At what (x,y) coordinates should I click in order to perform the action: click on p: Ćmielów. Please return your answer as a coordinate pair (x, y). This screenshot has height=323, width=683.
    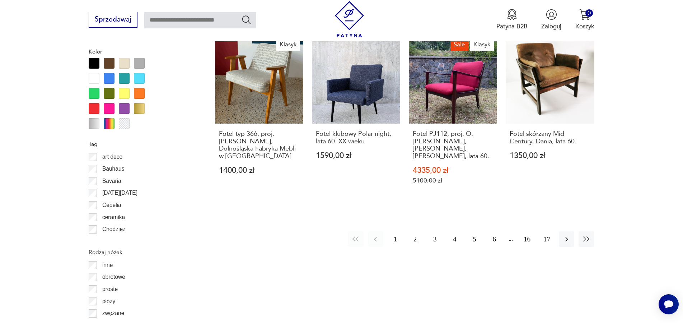
    Looking at the image, I should click on (113, 241).